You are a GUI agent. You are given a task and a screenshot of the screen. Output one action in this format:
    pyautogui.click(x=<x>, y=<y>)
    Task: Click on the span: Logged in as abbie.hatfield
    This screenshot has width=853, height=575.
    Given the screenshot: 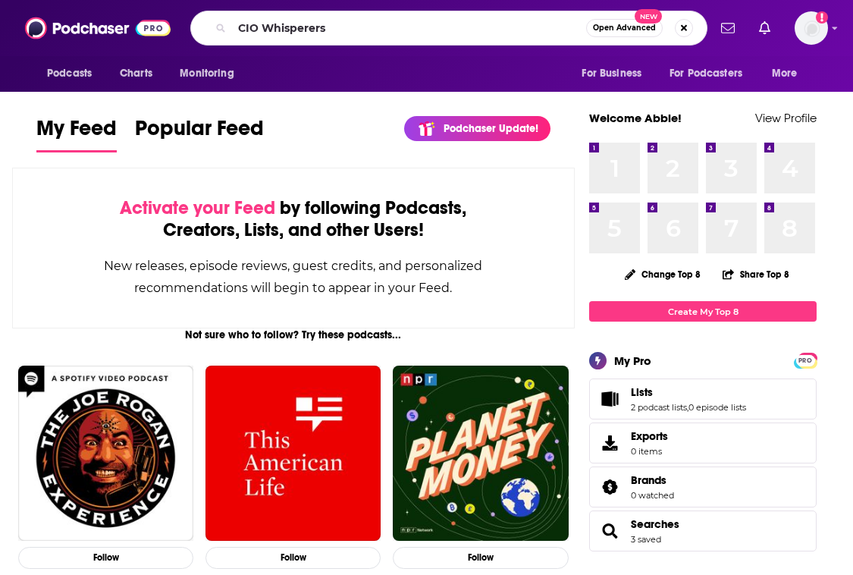 What is the action you would take?
    pyautogui.click(x=812, y=28)
    